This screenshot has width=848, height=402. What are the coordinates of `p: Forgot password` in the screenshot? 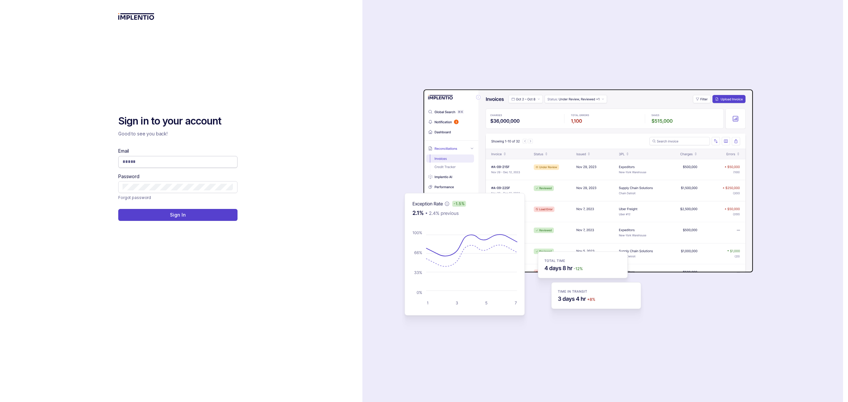 It's located at (135, 198).